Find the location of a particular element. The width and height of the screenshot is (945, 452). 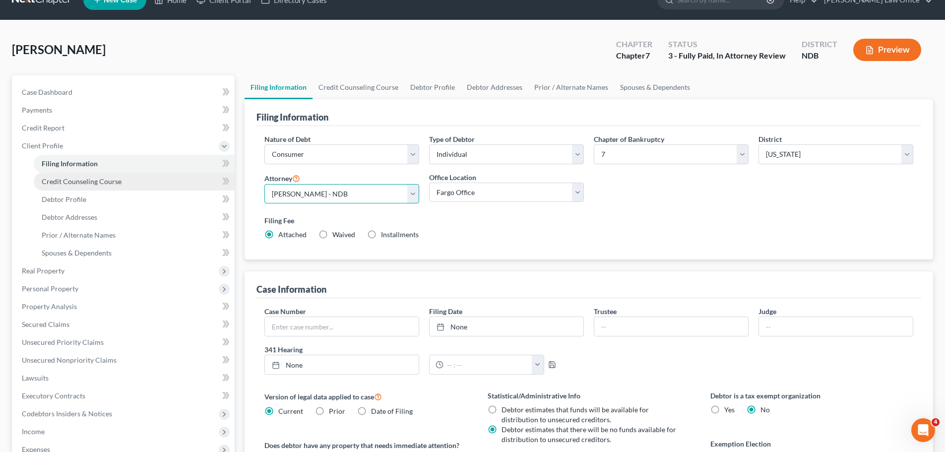

div: NDB is located at coordinates (819, 56).